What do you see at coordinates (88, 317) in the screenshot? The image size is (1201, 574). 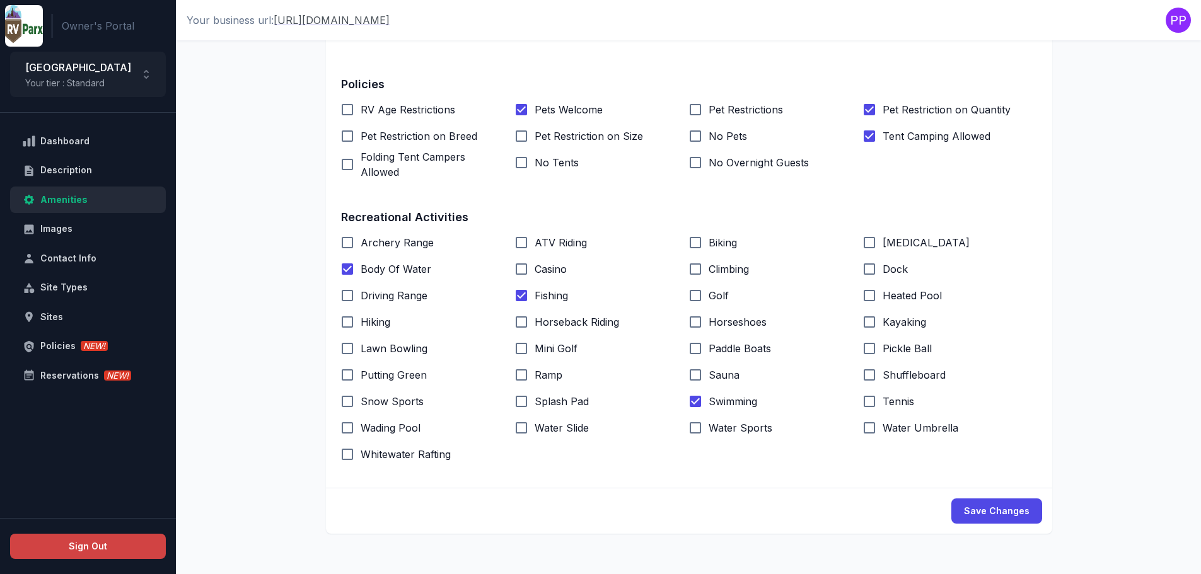 I see `a: Sites` at bounding box center [88, 317].